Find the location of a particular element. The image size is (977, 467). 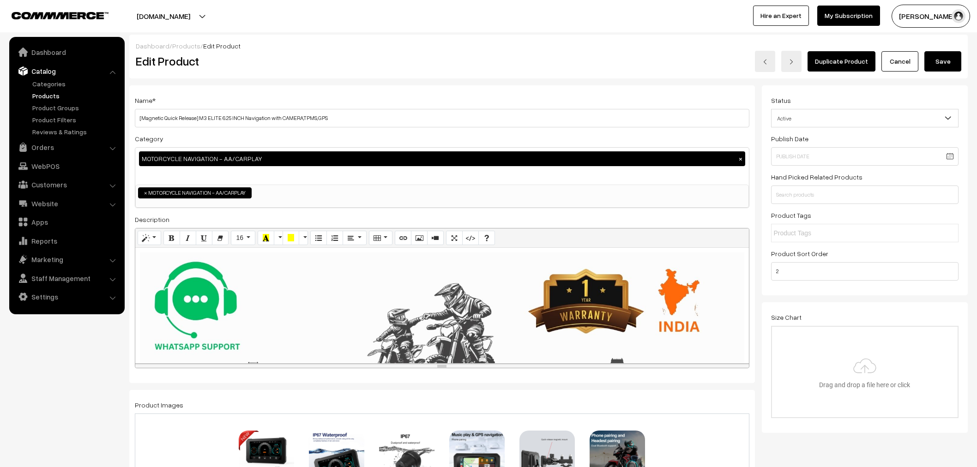

a: Product Filters is located at coordinates (76, 120).